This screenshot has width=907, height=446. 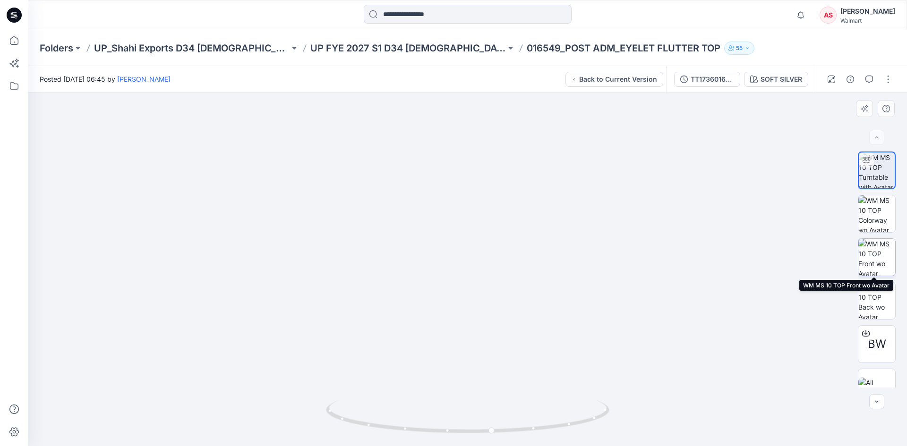 What do you see at coordinates (707, 79) in the screenshot?
I see `button: TT1736016549_ADM_EYELET FLUTTER TOP` at bounding box center [707, 79].